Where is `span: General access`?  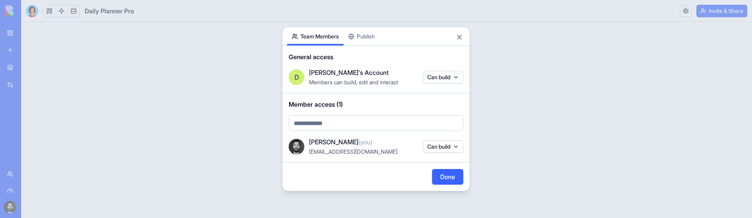 span: General access is located at coordinates (376, 57).